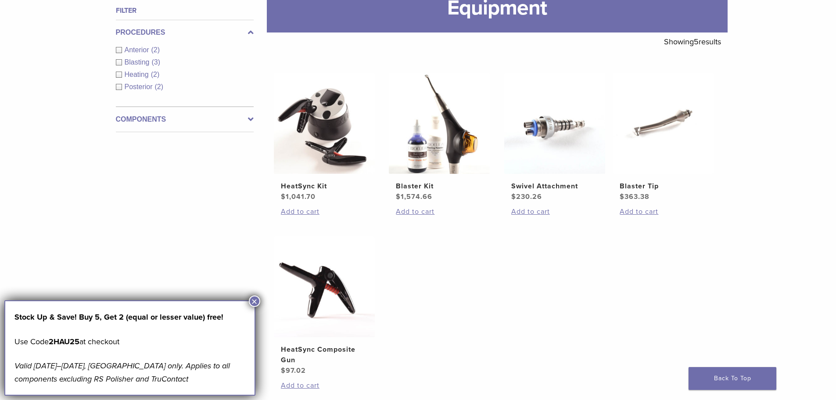 The width and height of the screenshot is (836, 400). I want to click on a: HeatSync Composite GunHeatSync Composite Gun $97.02, so click(324, 306).